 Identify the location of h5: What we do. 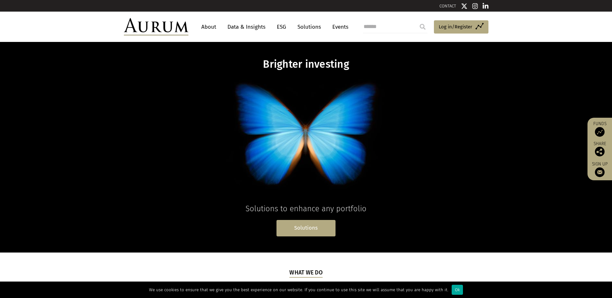
(306, 273).